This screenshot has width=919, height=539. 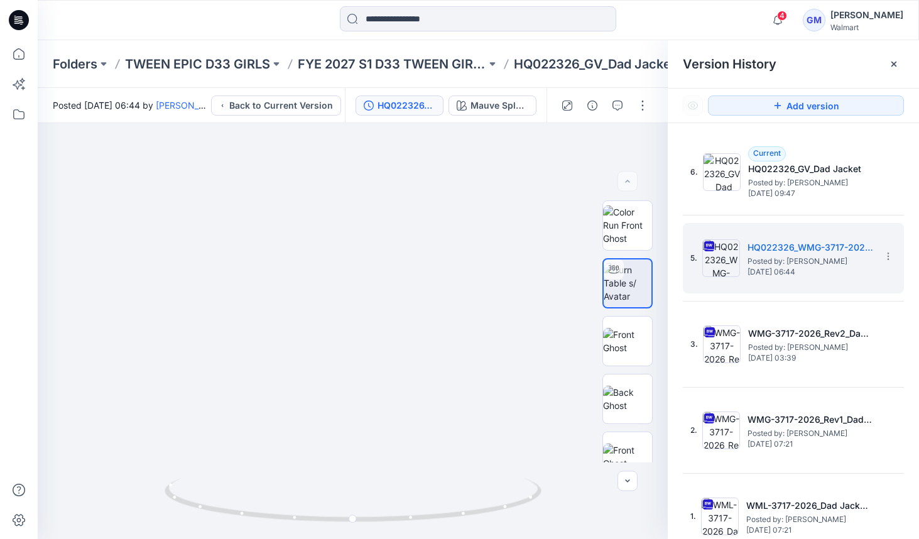 What do you see at coordinates (392, 64) in the screenshot?
I see `a: FYE 2027 S1 D33 TWEEN GIRL EPIC` at bounding box center [392, 64].